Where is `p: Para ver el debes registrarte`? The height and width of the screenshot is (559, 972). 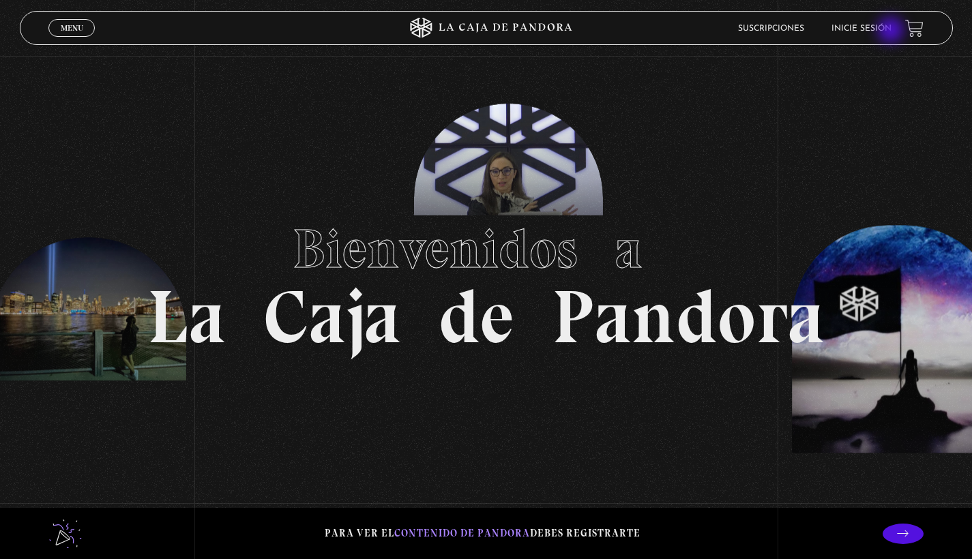 p: Para ver el debes registrarte is located at coordinates (482, 533).